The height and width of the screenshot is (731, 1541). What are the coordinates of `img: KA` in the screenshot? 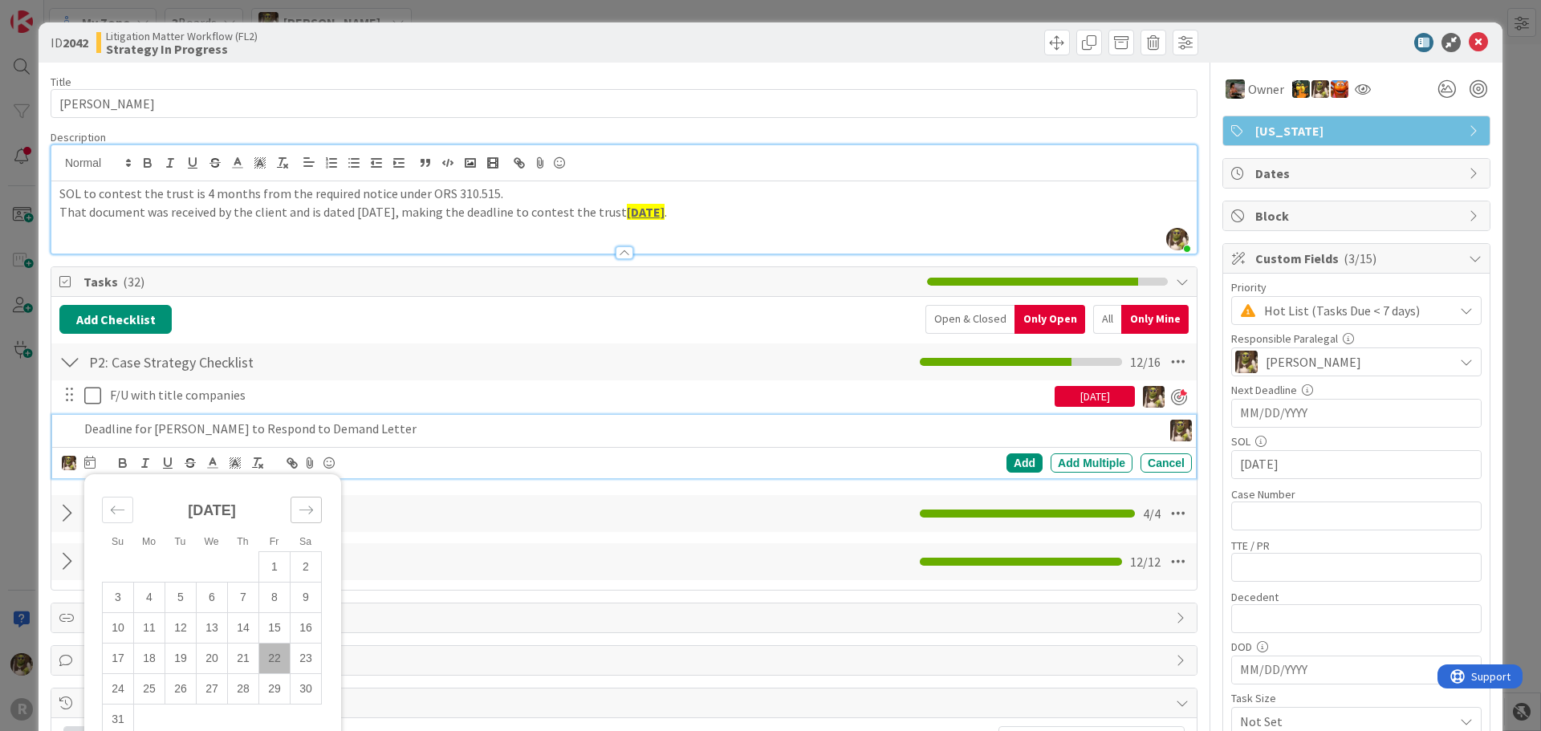 It's located at (1339, 89).